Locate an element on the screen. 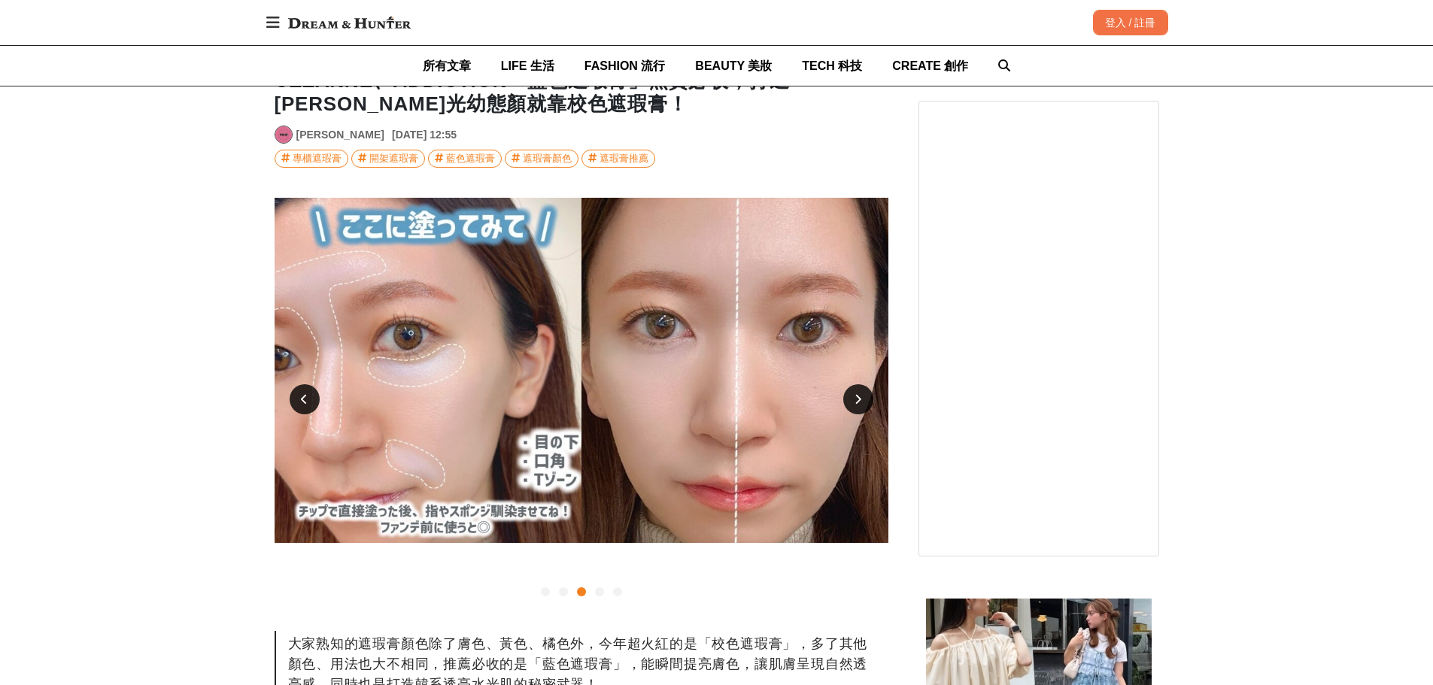 This screenshot has width=1433, height=685. span: 所有文章 is located at coordinates (447, 65).